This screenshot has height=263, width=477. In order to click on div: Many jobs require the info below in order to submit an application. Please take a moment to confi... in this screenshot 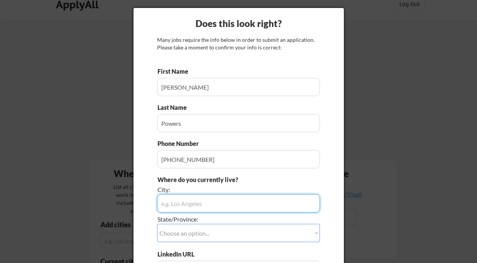, I will do `click(239, 43)`.